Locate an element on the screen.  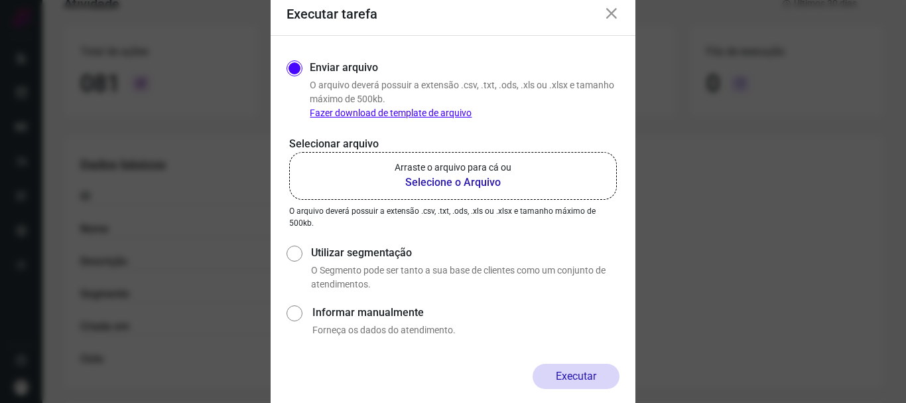
a: Fazer download de template de arquivo is located at coordinates (391, 113).